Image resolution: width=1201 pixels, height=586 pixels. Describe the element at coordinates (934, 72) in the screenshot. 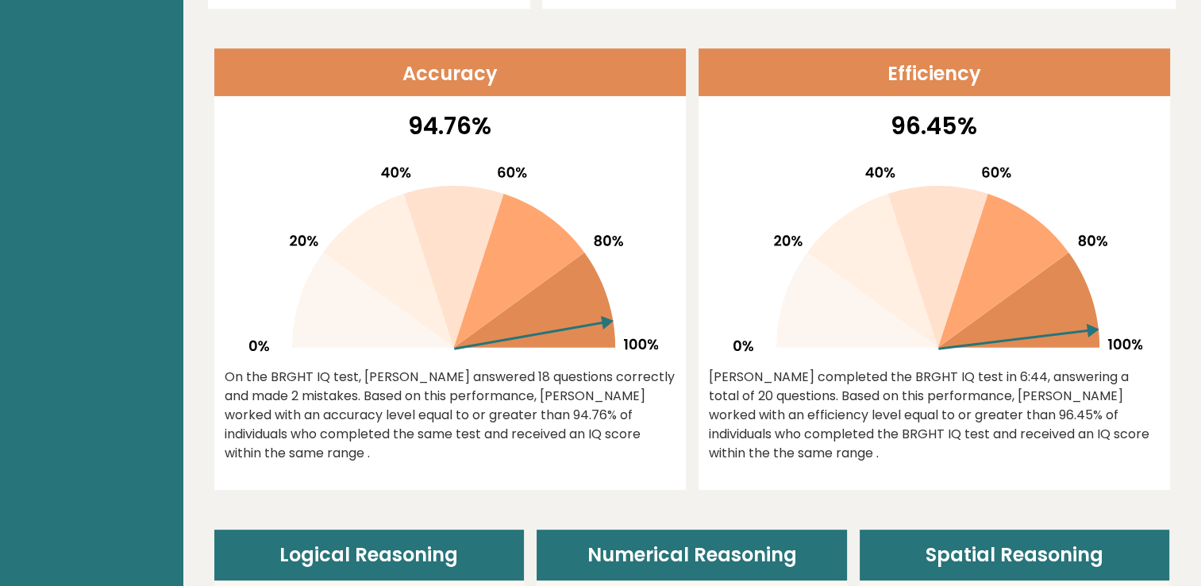

I see `header: Efficiency` at that location.